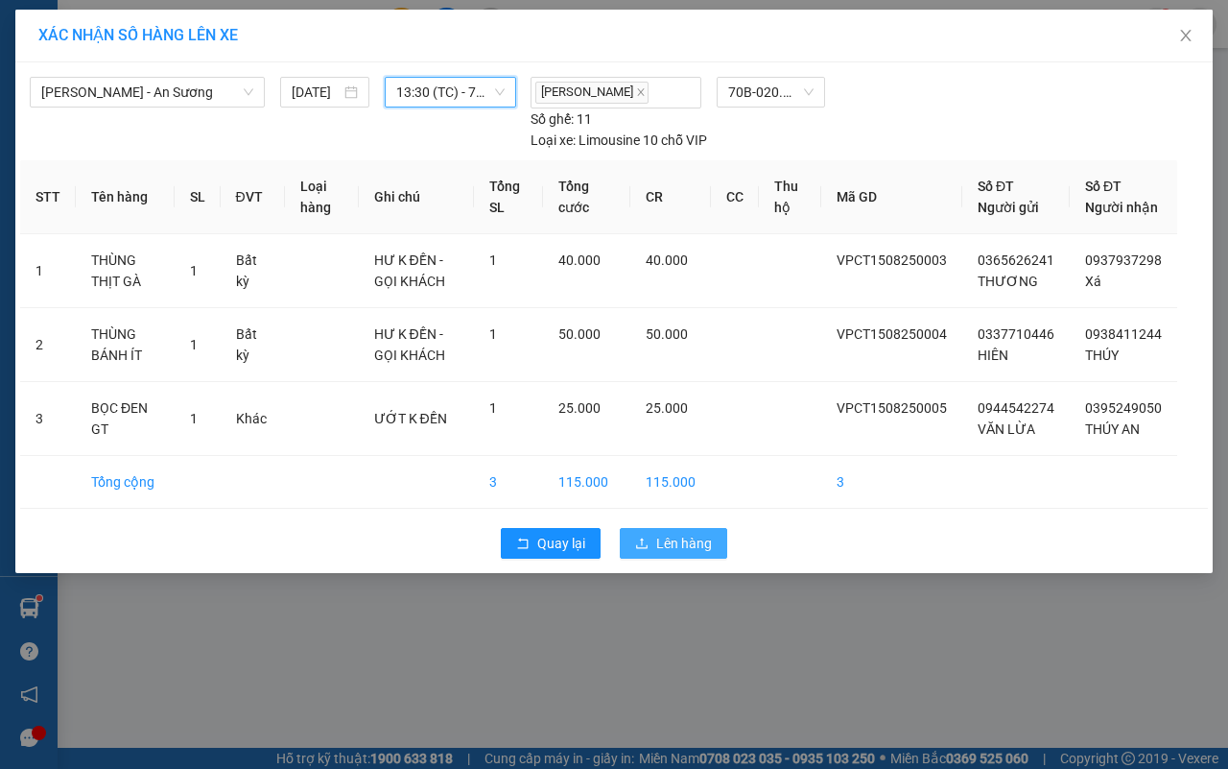 This screenshot has height=769, width=1228. I want to click on span: 0395249050, so click(1124, 408).